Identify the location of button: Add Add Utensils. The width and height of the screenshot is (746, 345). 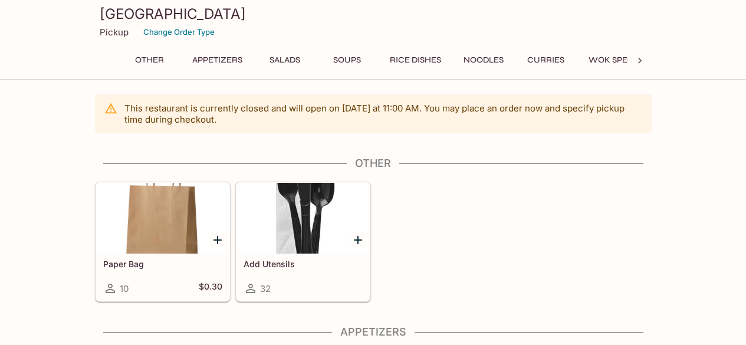
(358, 240).